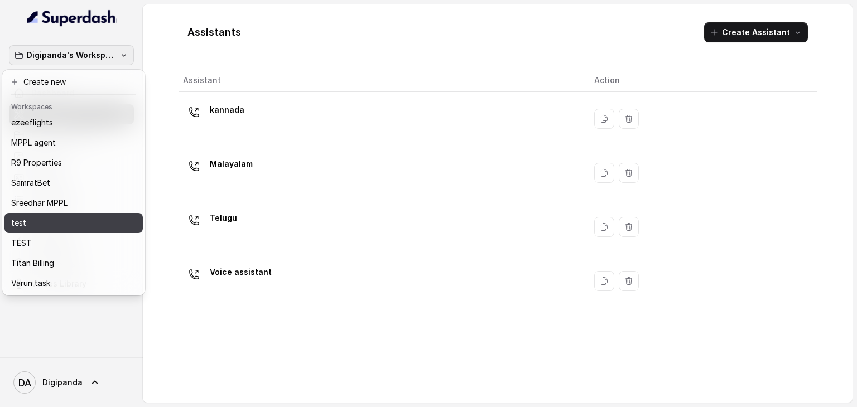 The width and height of the screenshot is (857, 407). What do you see at coordinates (74, 82) in the screenshot?
I see `button: Create new` at bounding box center [74, 82].